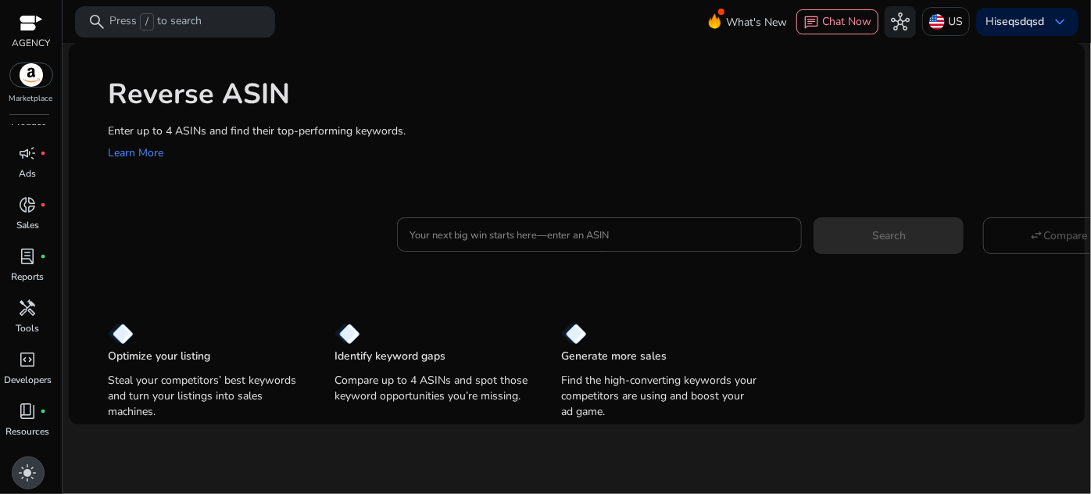  What do you see at coordinates (31, 98) in the screenshot?
I see `p: Marketplace` at bounding box center [31, 98].